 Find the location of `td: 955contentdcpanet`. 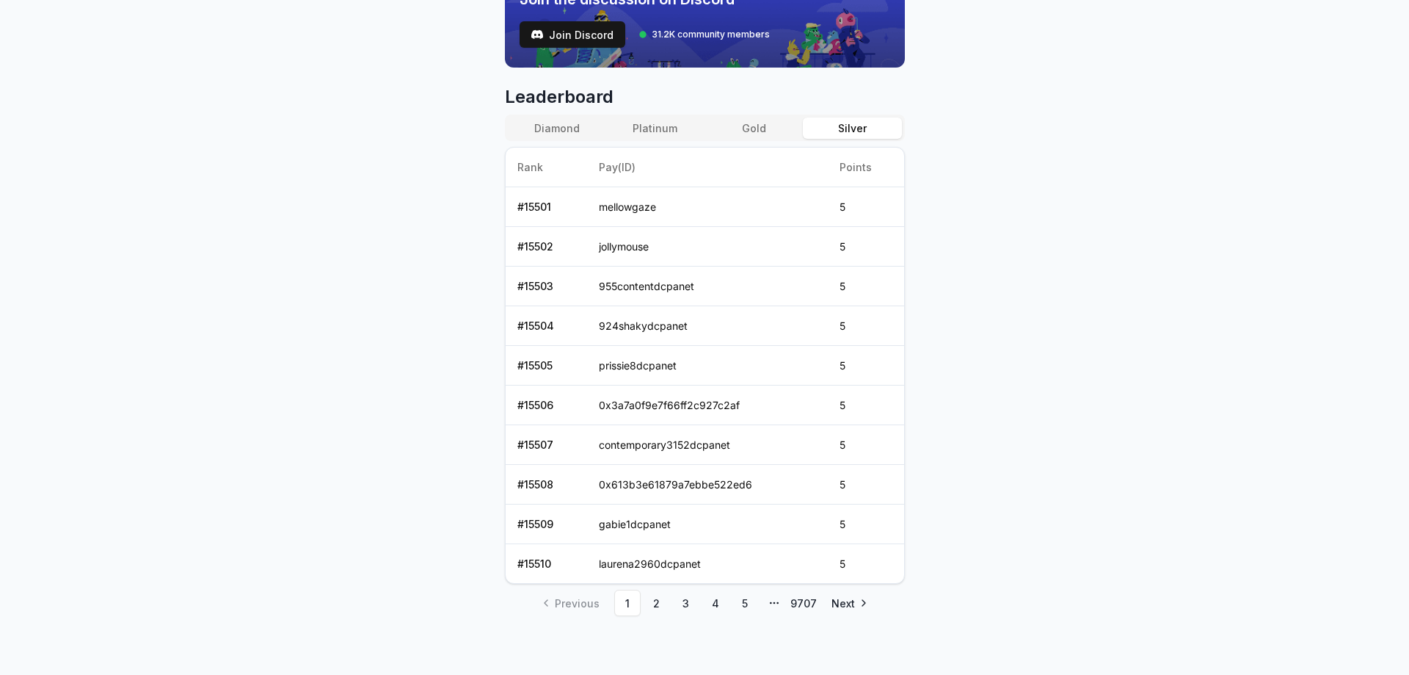

td: 955contentdcpanet is located at coordinates (708, 286).